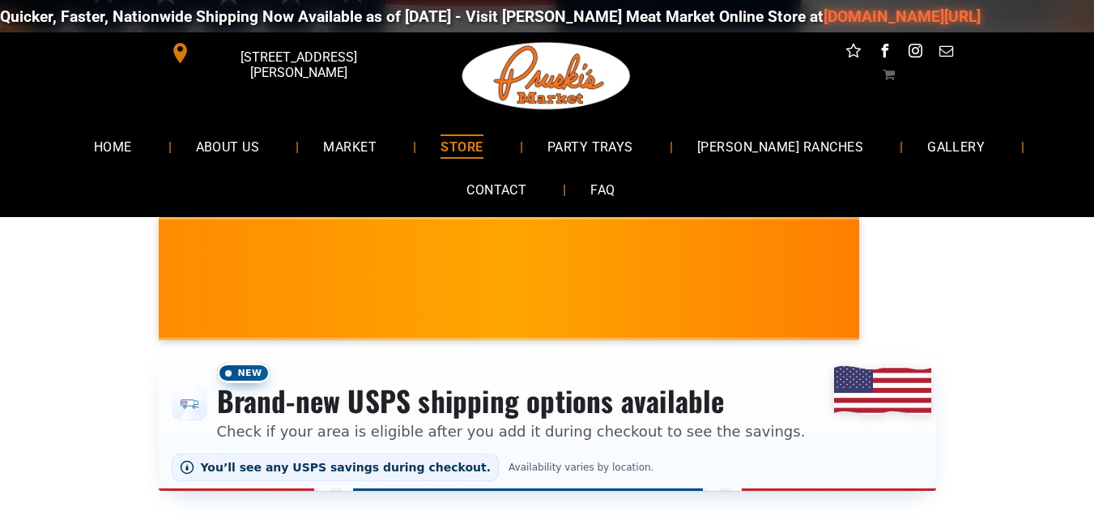 This screenshot has height=520, width=1094. Describe the element at coordinates (853, 53) in the screenshot. I see `a: Social network` at that location.